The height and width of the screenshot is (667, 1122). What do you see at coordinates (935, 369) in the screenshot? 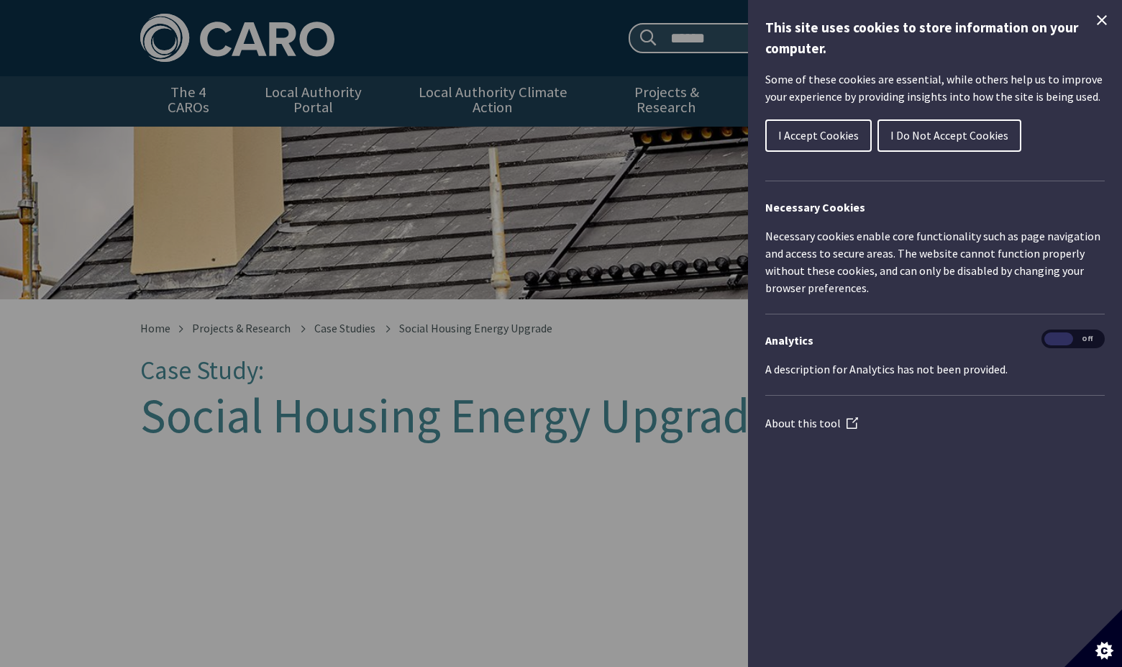
I see `p: A description for Analytics has not been provided.` at bounding box center [935, 369].